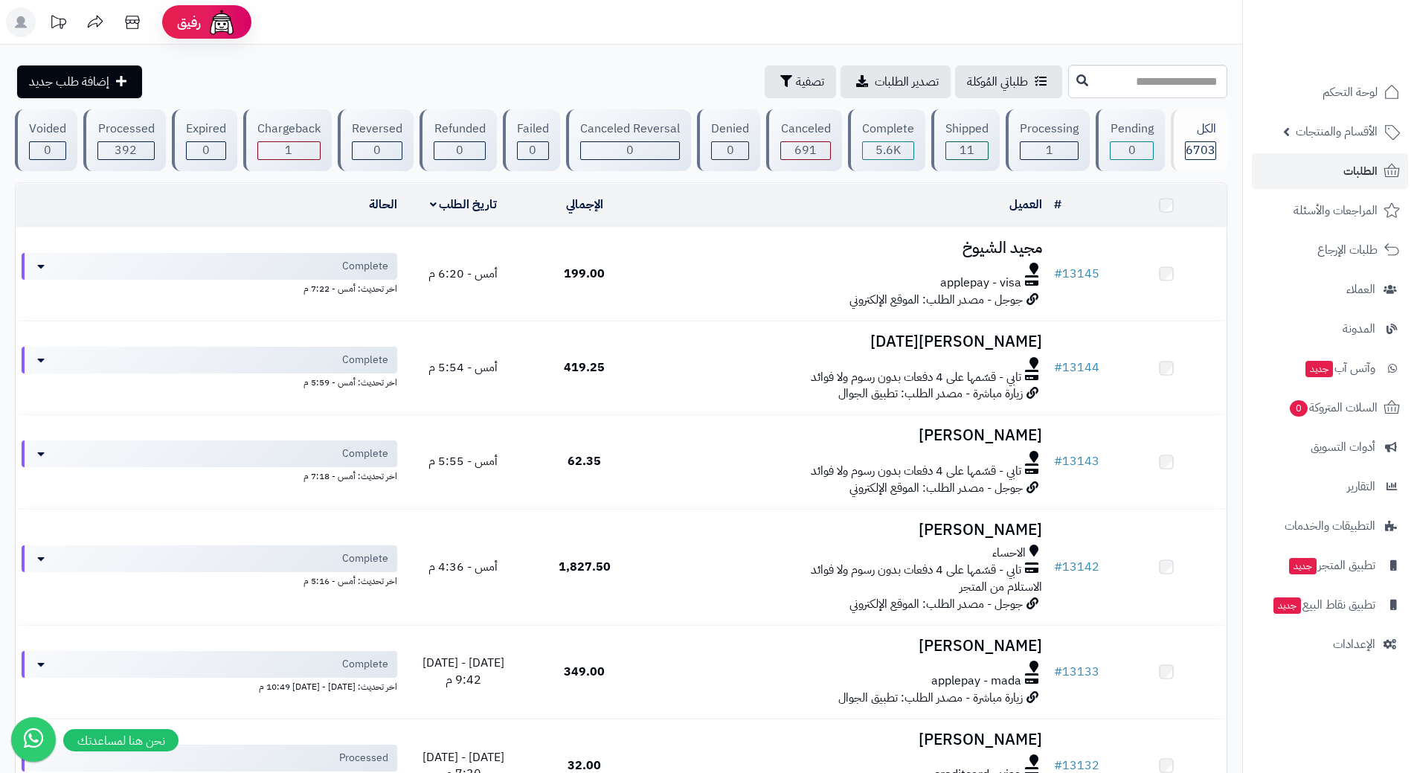  I want to click on a: Processing 1, so click(1047, 140).